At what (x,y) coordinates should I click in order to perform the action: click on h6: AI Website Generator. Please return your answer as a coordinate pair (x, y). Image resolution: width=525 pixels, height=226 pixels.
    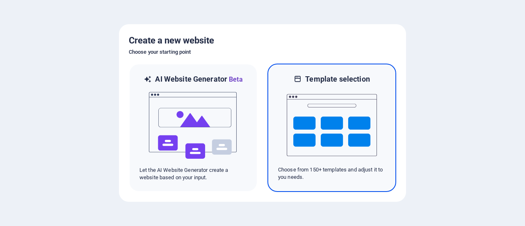
    Looking at the image, I should click on (198, 79).